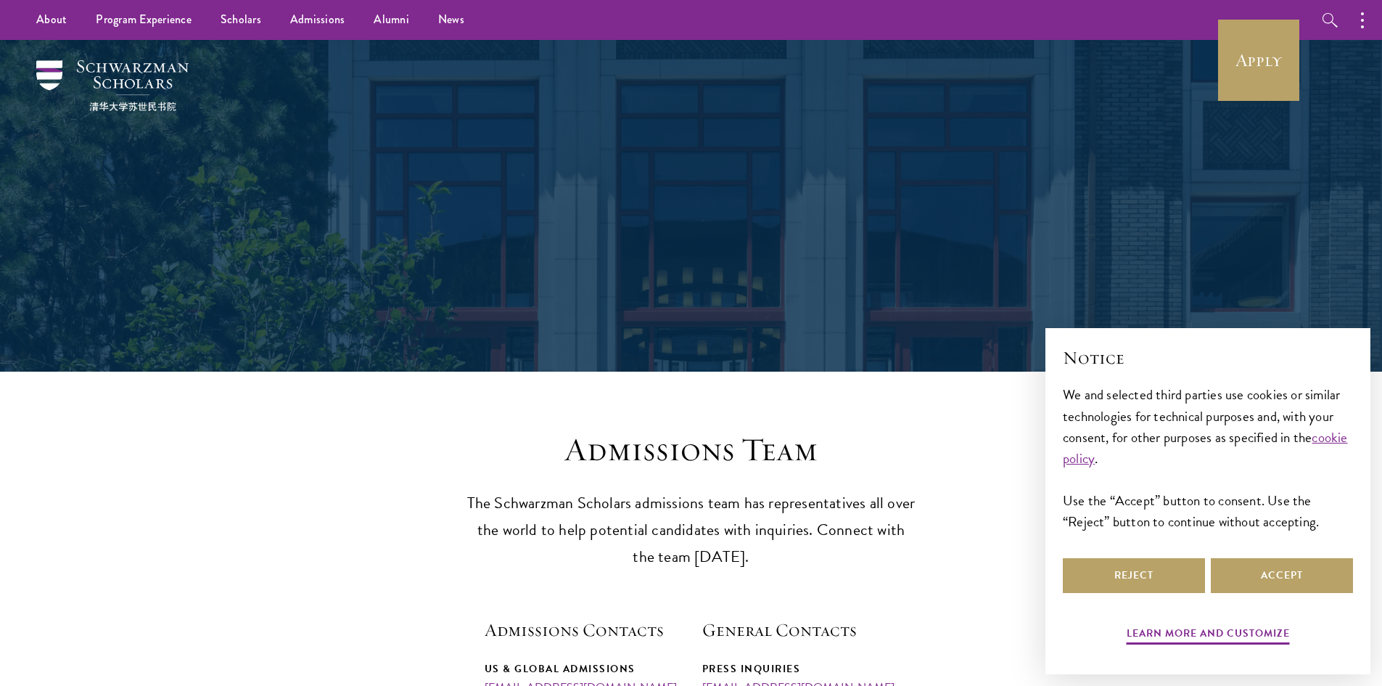 The image size is (1382, 686). I want to click on div: We and selected third parties use cookies or similar technologies for technical purposes and, wit..., so click(1208, 457).